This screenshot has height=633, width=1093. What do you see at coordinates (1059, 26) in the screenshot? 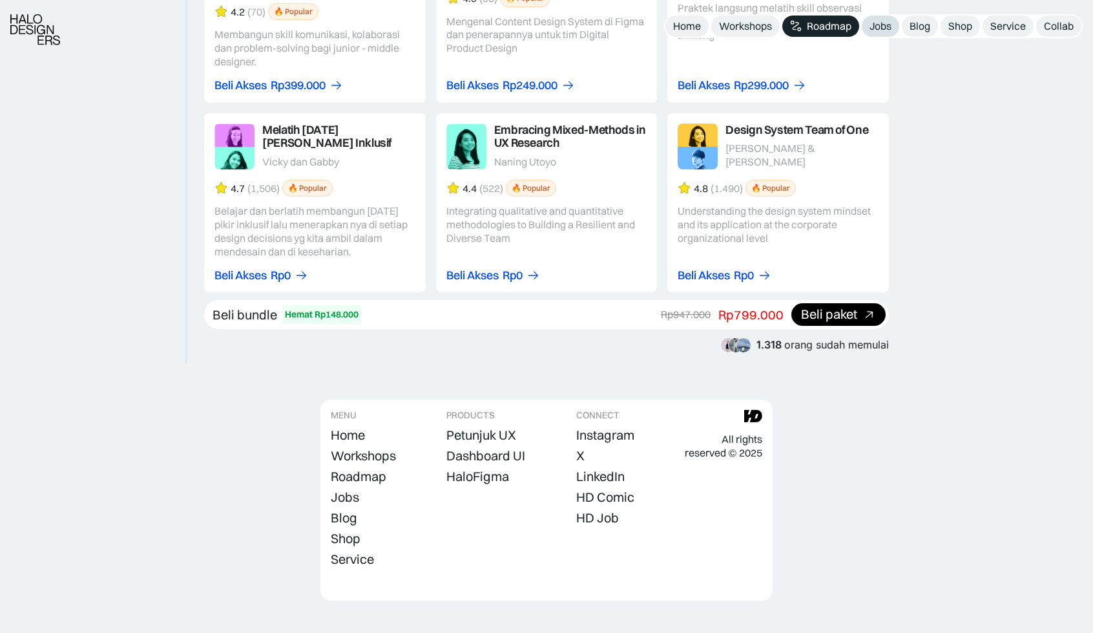
I see `div: Collab` at bounding box center [1059, 26].